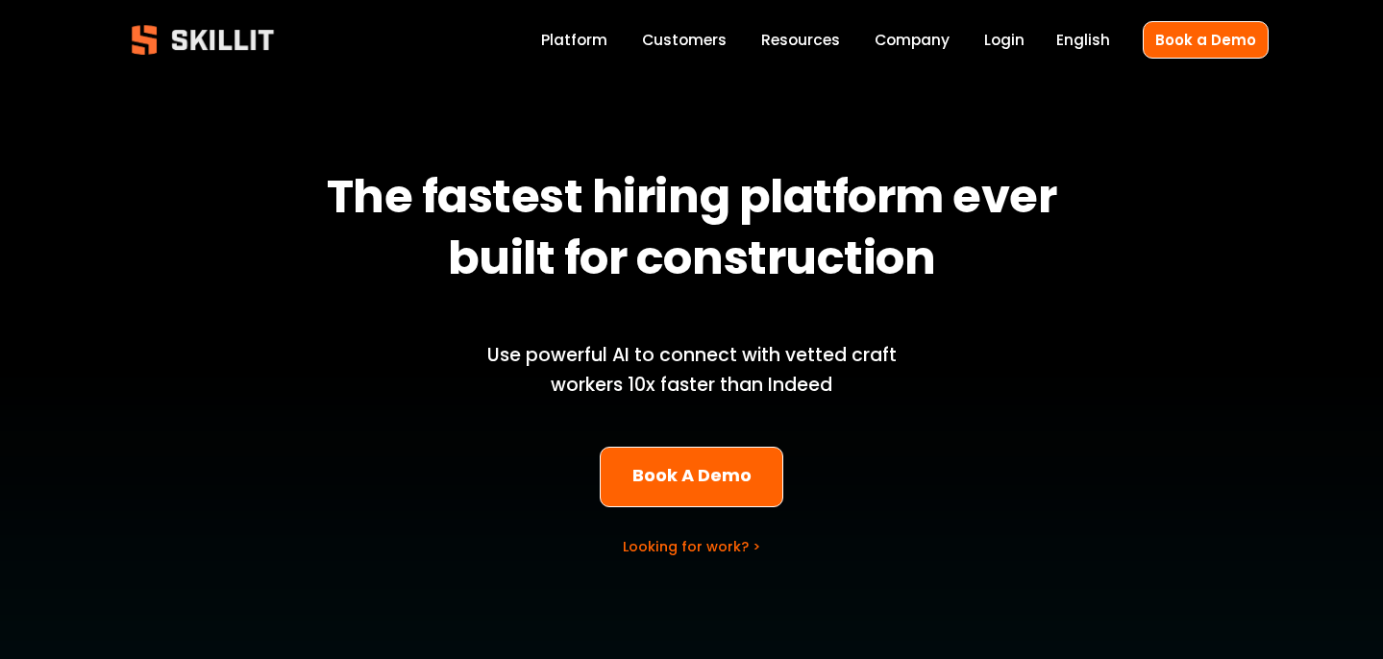  Describe the element at coordinates (1005, 39) in the screenshot. I see `a: Login` at that location.